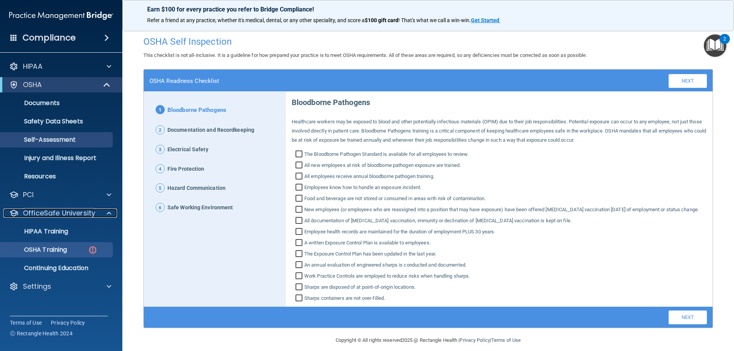 The width and height of the screenshot is (734, 351). Describe the element at coordinates (37, 287) in the screenshot. I see `p: Settings` at that location.